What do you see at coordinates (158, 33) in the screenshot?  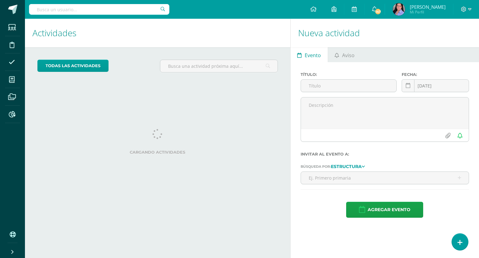 I see `h1: Actividades` at bounding box center [158, 33].